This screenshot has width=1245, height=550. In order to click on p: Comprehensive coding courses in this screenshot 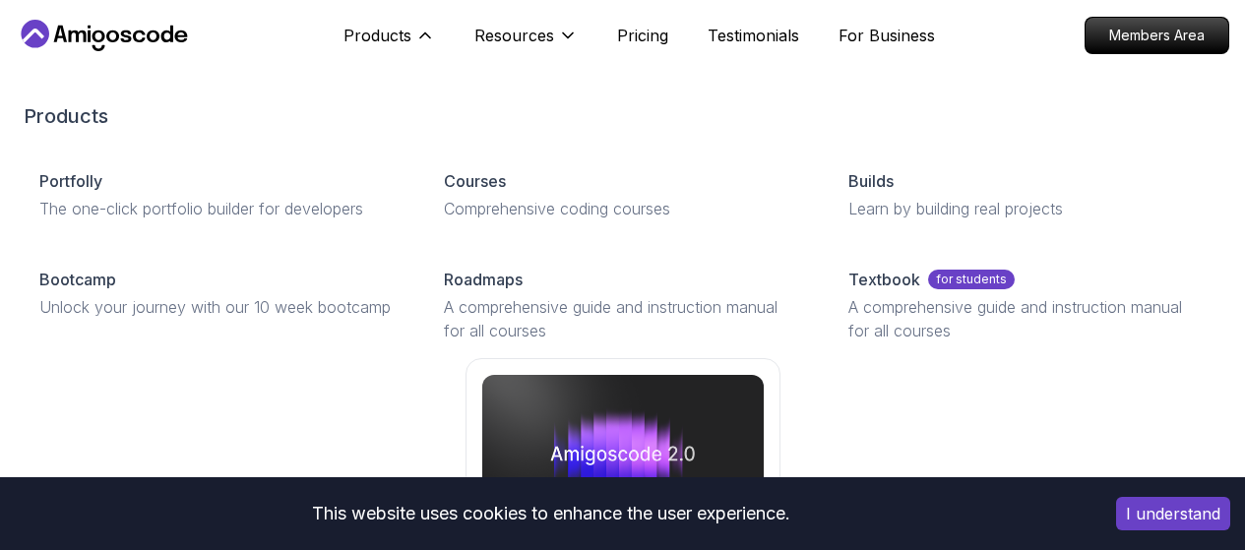, I will do `click(622, 209)`.